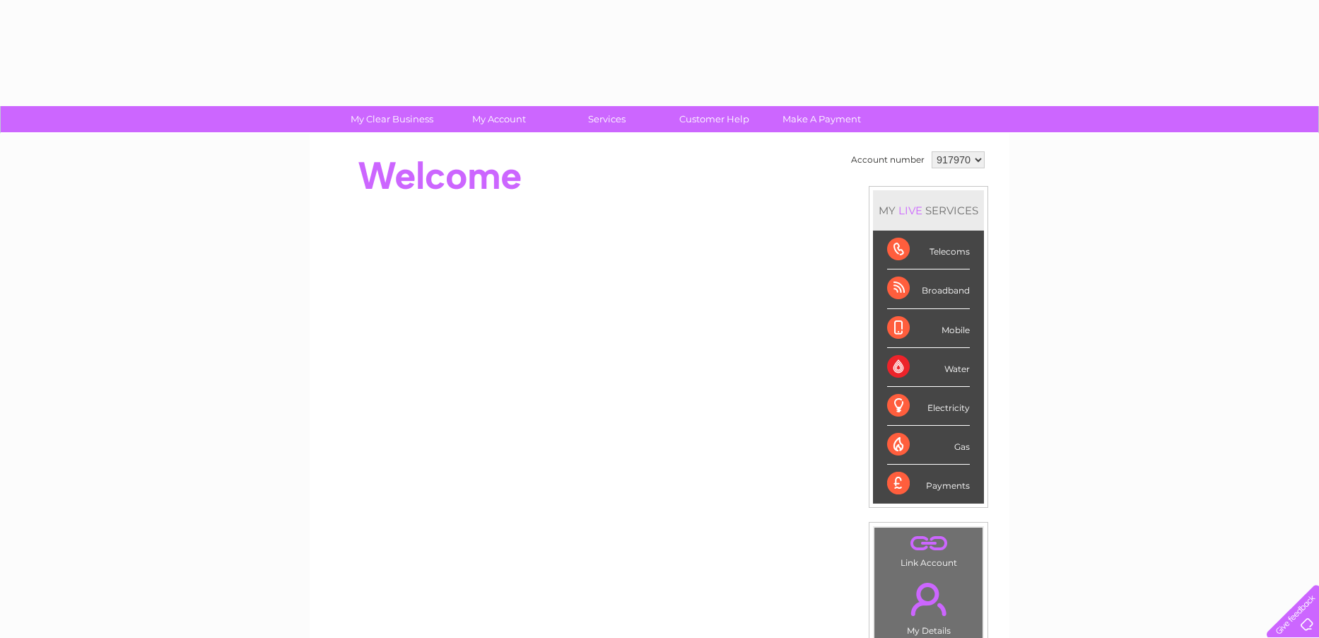 This screenshot has width=1319, height=638. What do you see at coordinates (392, 119) in the screenshot?
I see `a: My Clear Business` at bounding box center [392, 119].